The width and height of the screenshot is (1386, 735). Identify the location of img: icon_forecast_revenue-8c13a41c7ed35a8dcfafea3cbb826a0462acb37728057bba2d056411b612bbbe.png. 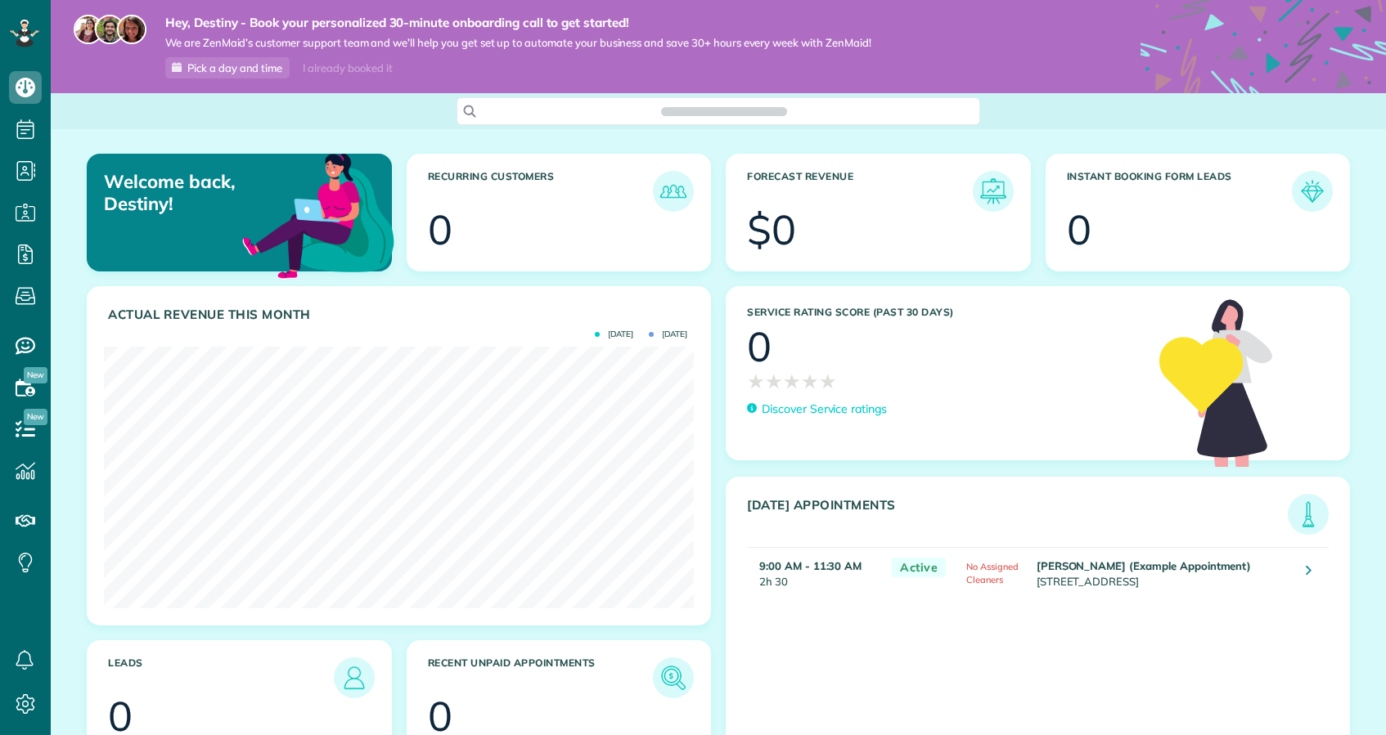
(993, 191).